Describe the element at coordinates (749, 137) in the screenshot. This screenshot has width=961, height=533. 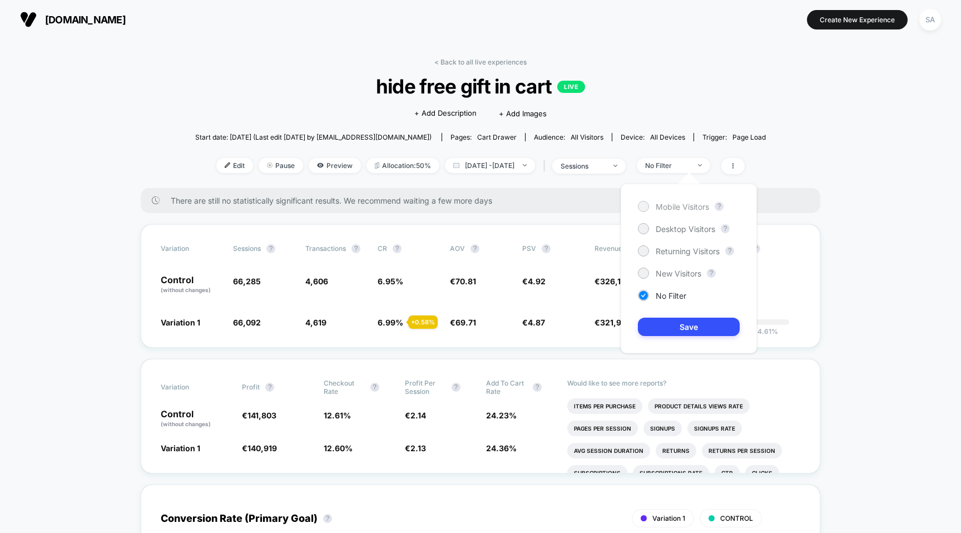
I see `span: Page Load` at that location.